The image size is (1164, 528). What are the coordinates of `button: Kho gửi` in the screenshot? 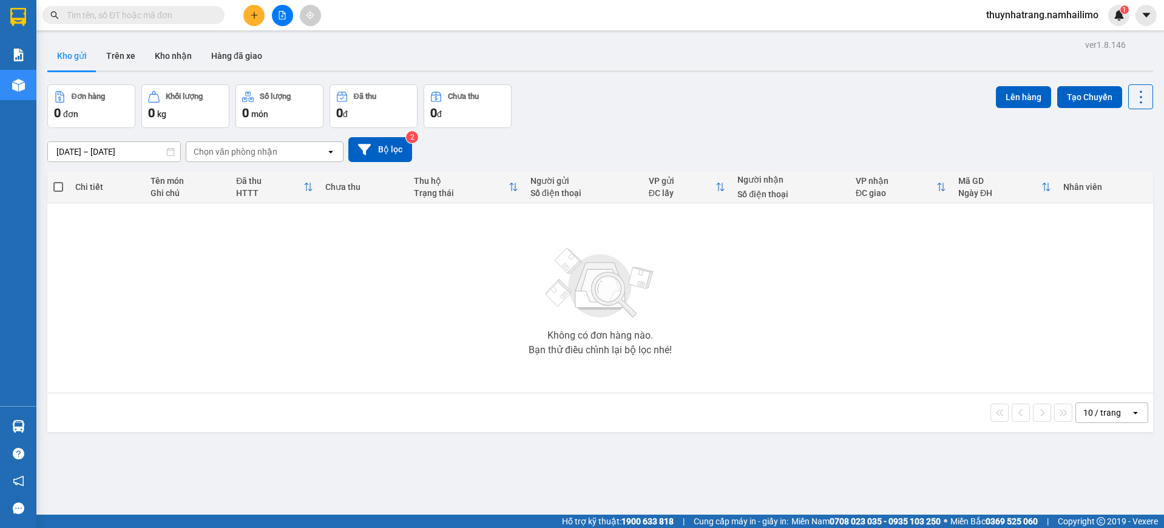 It's located at (72, 56).